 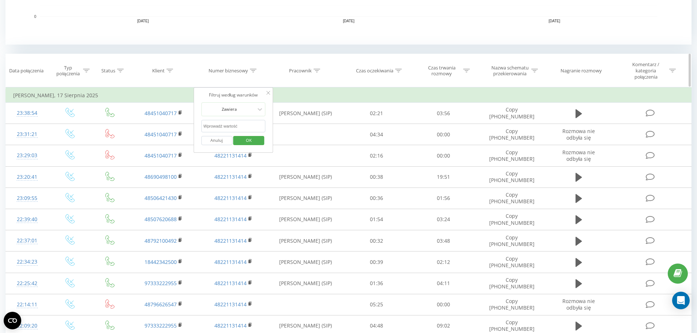 What do you see at coordinates (27, 113) in the screenshot?
I see `div: 23:38:54` at bounding box center [27, 113].